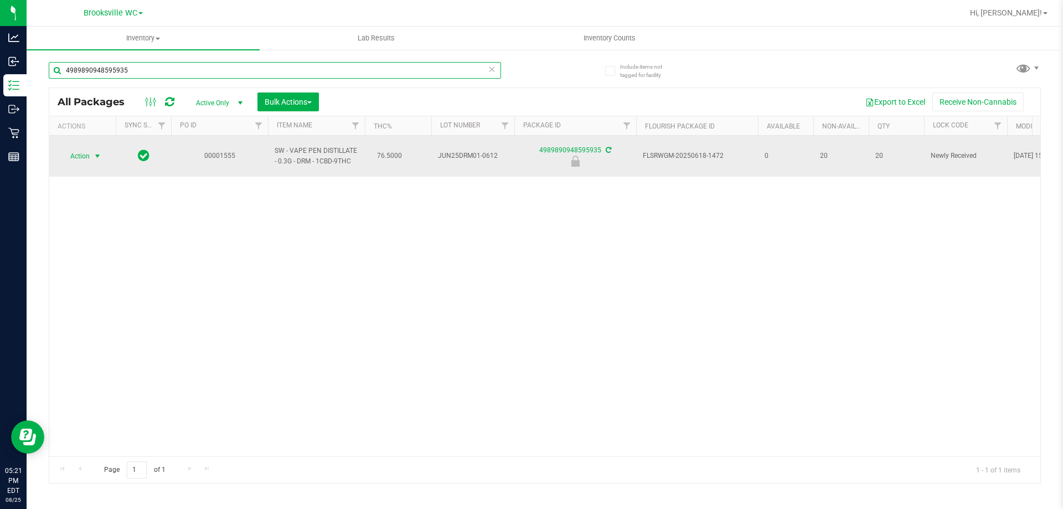 This screenshot has height=509, width=1063. What do you see at coordinates (883, 126) in the screenshot?
I see `a: Qty` at bounding box center [883, 126].